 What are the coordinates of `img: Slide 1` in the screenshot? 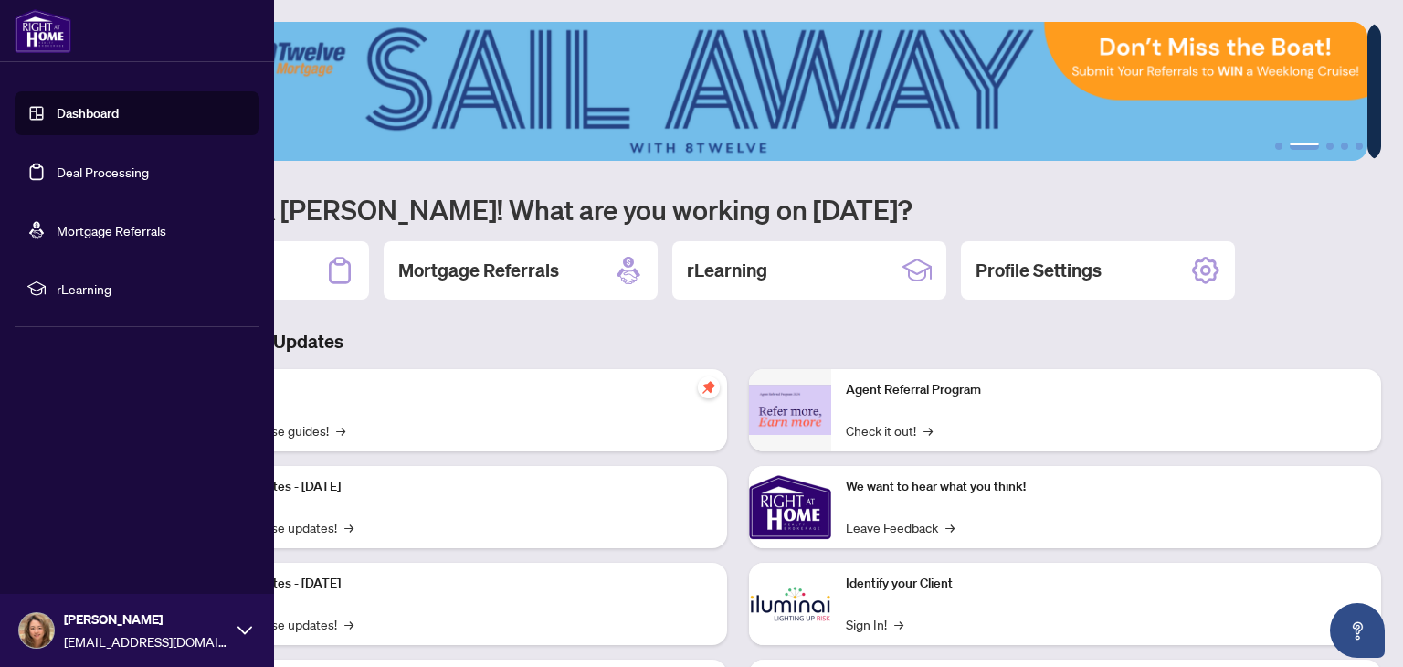 It's located at (731, 91).